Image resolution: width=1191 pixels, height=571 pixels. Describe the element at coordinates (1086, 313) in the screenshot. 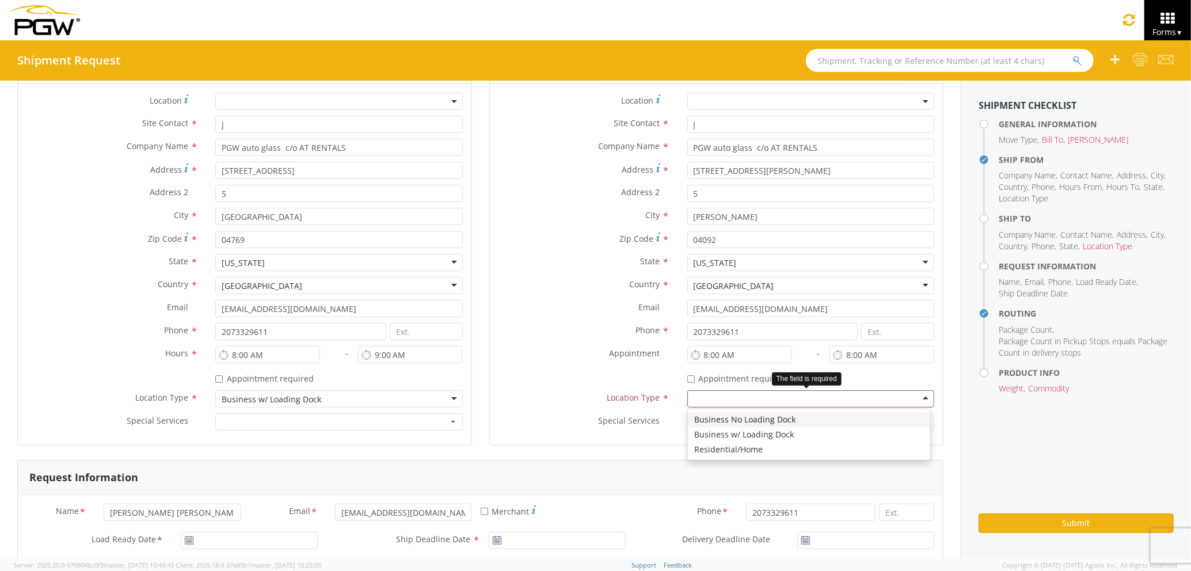

I see `h4: Routing` at that location.